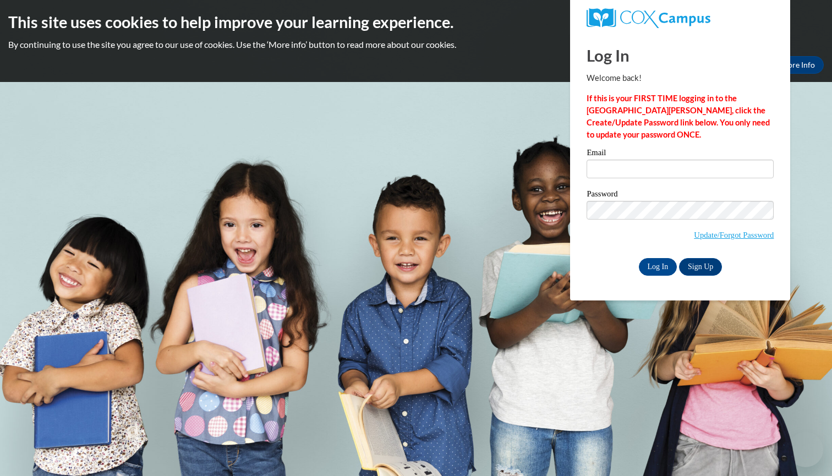  Describe the element at coordinates (416, 45) in the screenshot. I see `p: By continuing to use the site you agree to our use of cookies. Use the ‘More info’ button to read...` at that location.